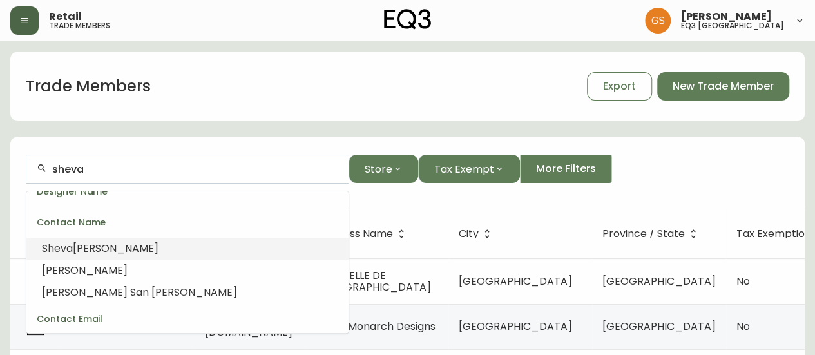  Describe the element at coordinates (469, 169) in the screenshot. I see `button: Tax Exempt` at that location.